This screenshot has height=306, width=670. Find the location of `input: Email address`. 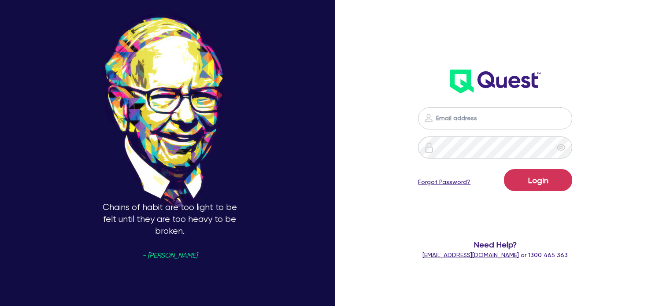

input: Email address is located at coordinates (495, 119).